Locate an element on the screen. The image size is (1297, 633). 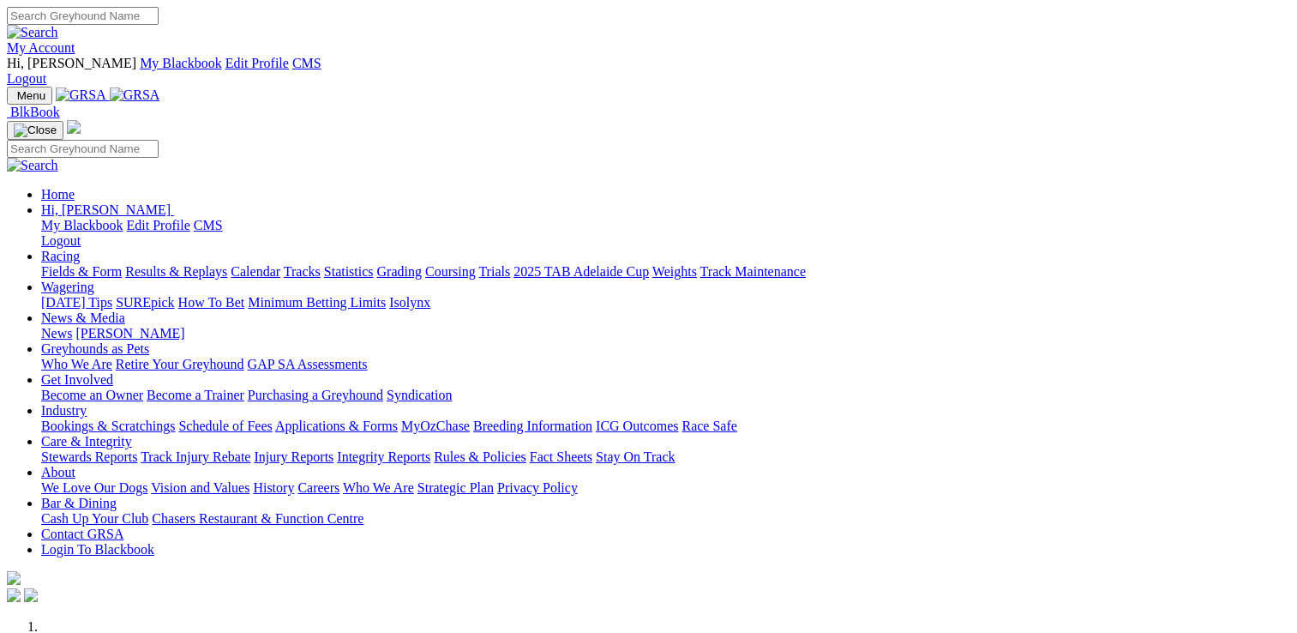
a: Privacy Policy is located at coordinates (537, 487).